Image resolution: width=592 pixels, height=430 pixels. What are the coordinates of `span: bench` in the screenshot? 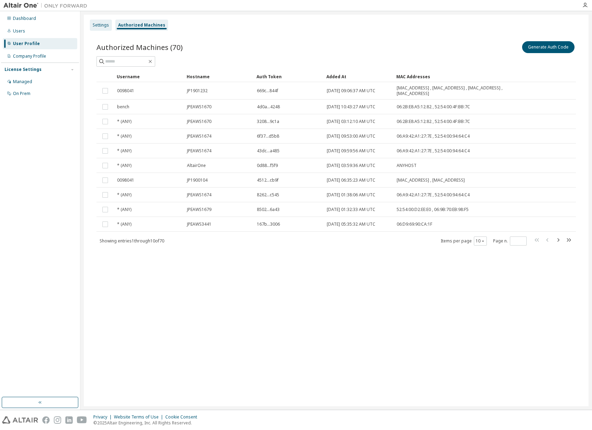 It's located at (123, 107).